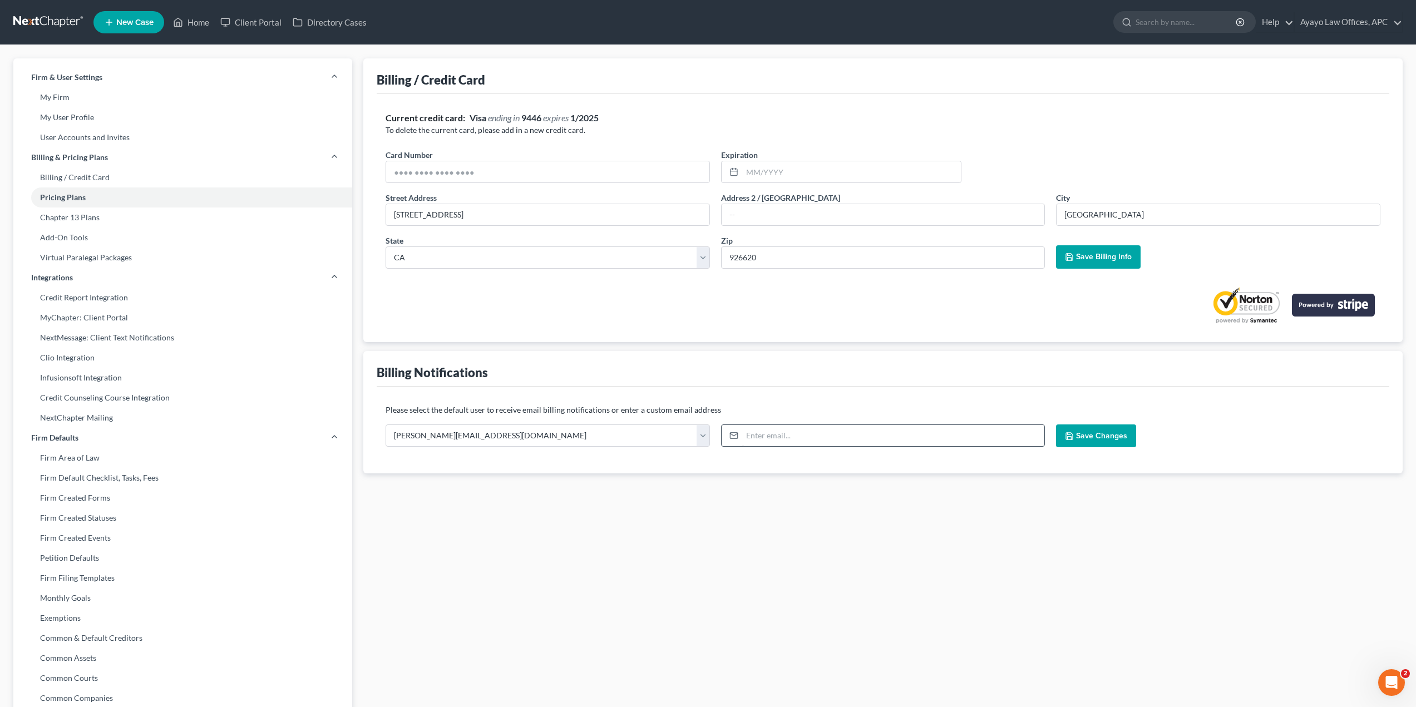 Image resolution: width=1416 pixels, height=707 pixels. I want to click on a: Client Portal, so click(251, 22).